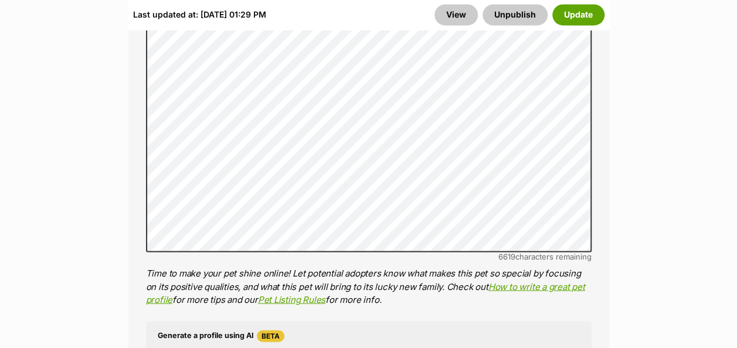 The image size is (737, 348). Describe the element at coordinates (365, 293) in the screenshot. I see `a: How to write a great pet profile` at that location.